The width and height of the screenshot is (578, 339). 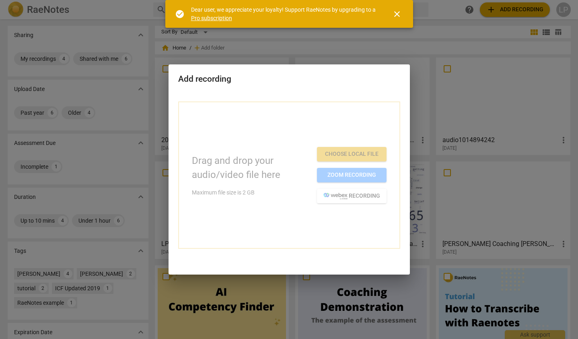 What do you see at coordinates (397, 14) in the screenshot?
I see `button: Close` at bounding box center [397, 14].